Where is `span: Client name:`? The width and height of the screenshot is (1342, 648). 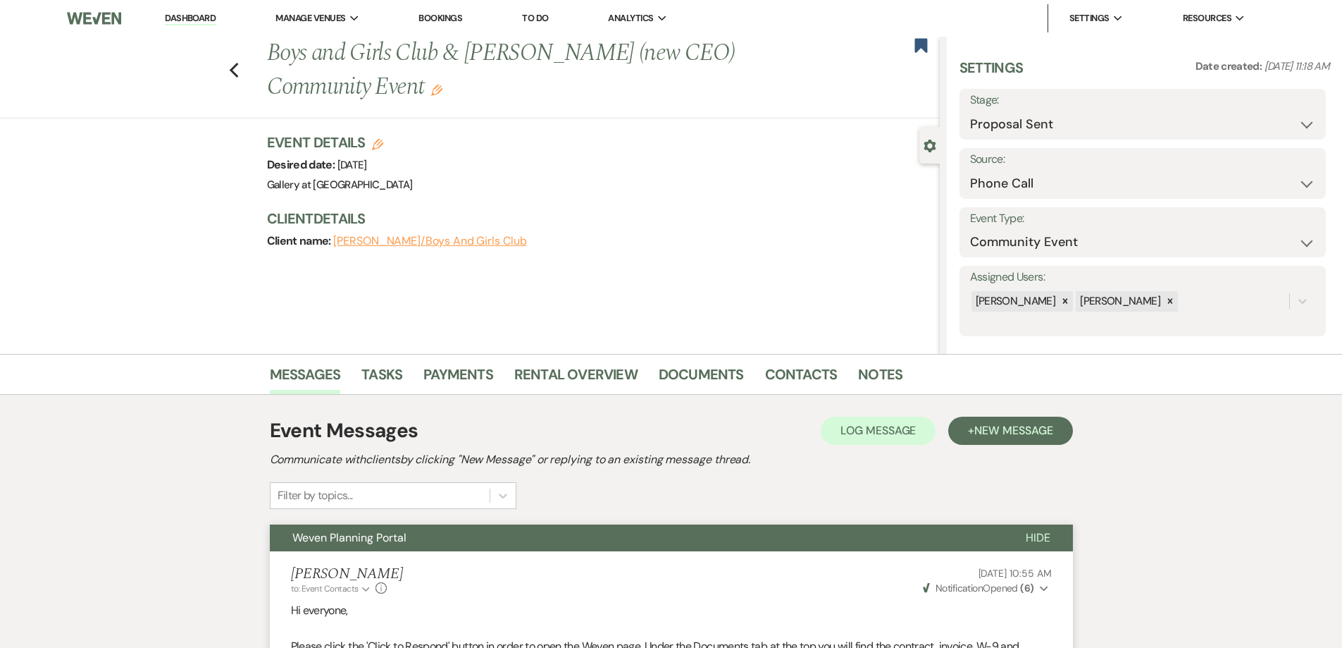
span: Client name: is located at coordinates (300, 240).